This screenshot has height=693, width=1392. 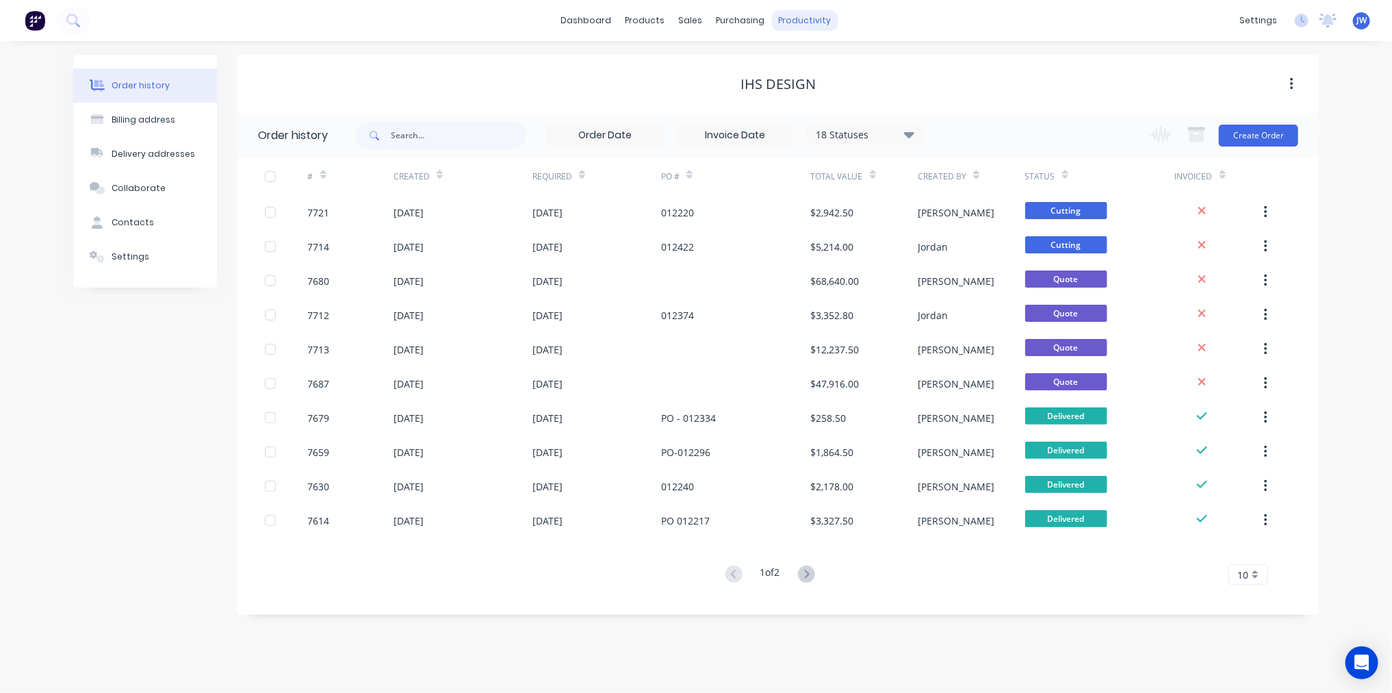 I want to click on div: $2,178.00, so click(x=832, y=486).